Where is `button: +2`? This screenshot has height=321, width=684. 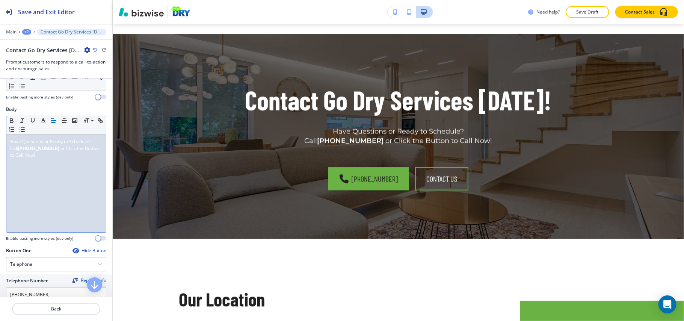
button: +2 is located at coordinates (27, 32).